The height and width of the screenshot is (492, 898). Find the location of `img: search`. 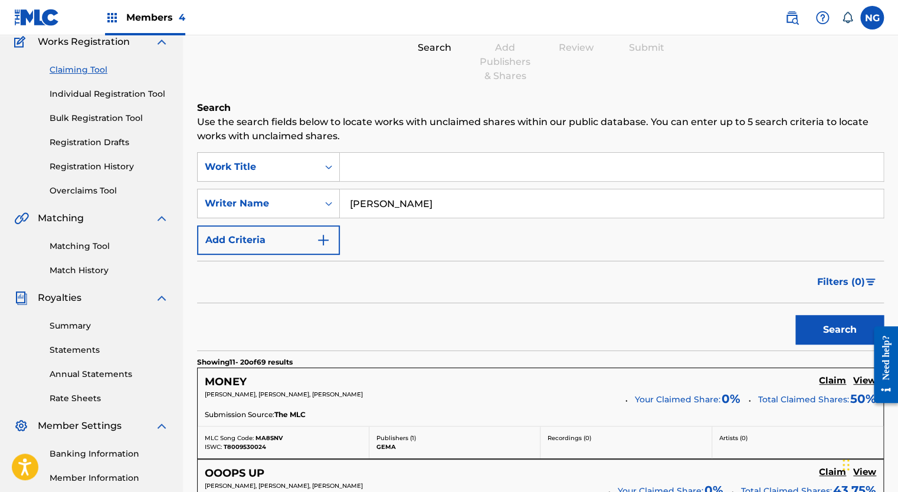

img: search is located at coordinates (791, 18).